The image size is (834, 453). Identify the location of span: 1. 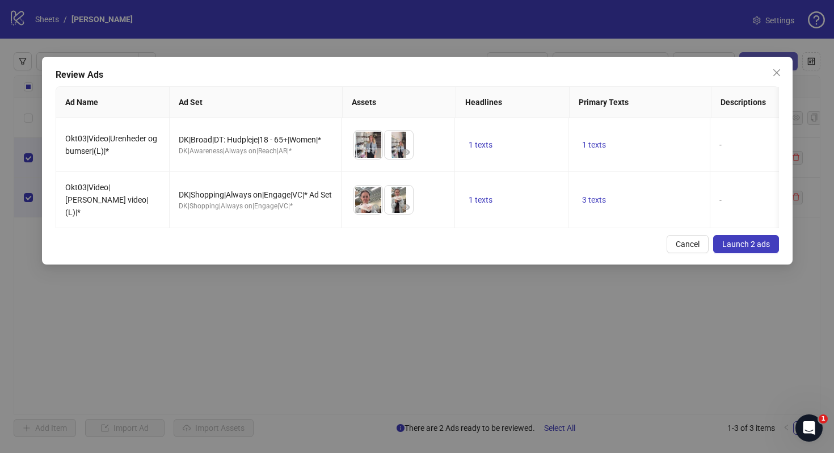
(824, 419).